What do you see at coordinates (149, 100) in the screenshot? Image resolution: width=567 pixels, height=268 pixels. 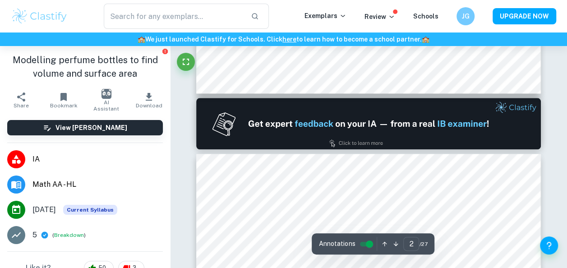 I see `button: Download` at bounding box center [149, 100].